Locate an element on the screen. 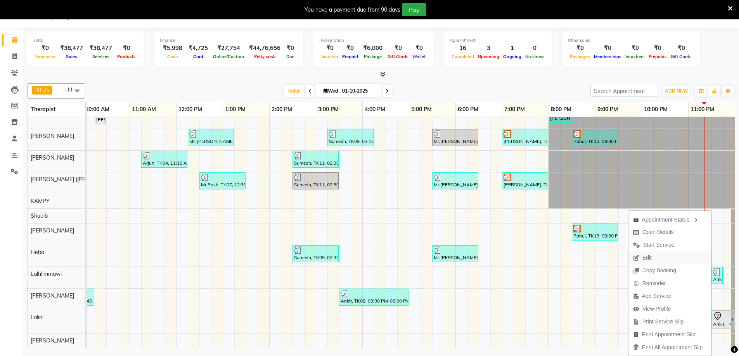 This screenshot has width=739, height=356. div: 1 is located at coordinates (512, 48).